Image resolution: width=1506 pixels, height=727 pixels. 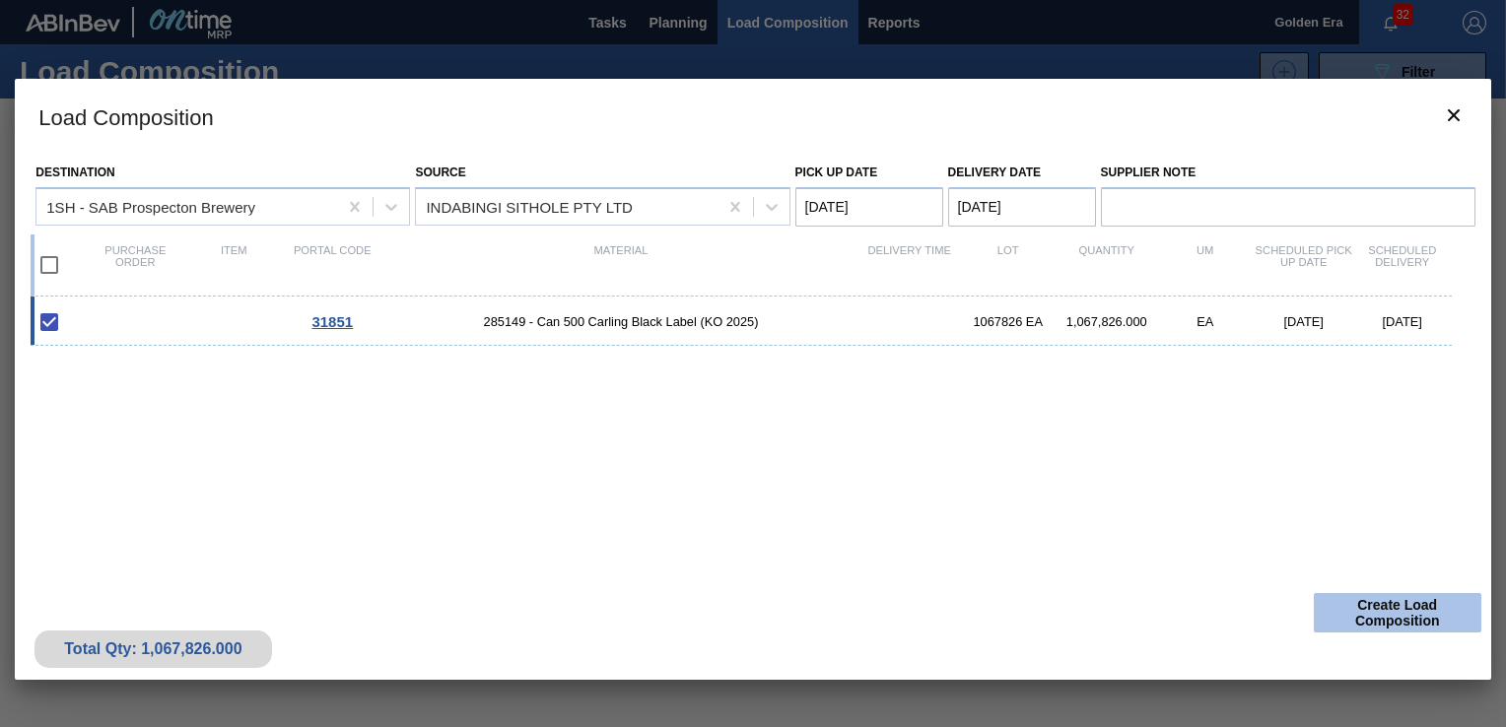 What do you see at coordinates (1288, 173) in the screenshot?
I see `label: Supplier Note` at bounding box center [1288, 173].